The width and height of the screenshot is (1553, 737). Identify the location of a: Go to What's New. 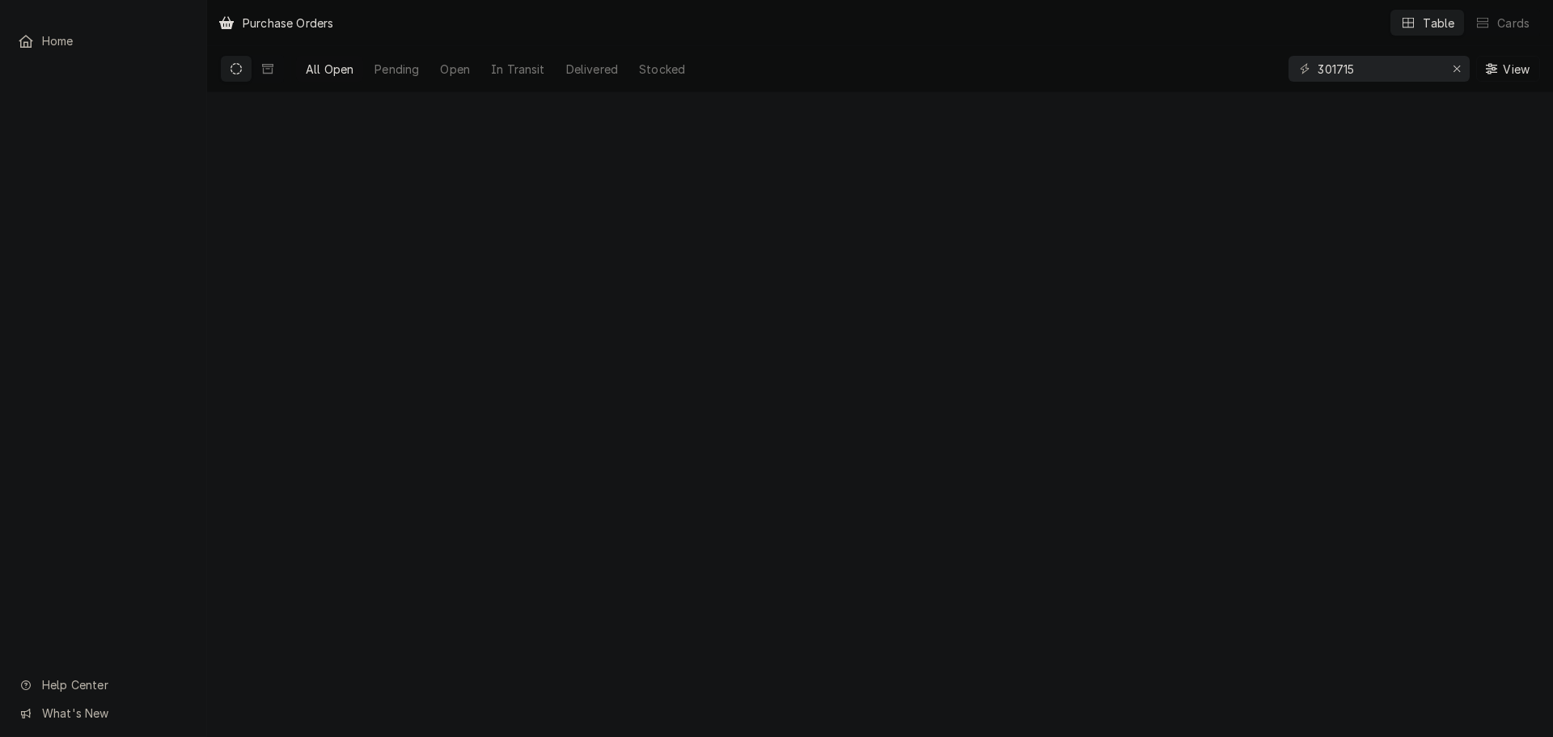
(103, 713).